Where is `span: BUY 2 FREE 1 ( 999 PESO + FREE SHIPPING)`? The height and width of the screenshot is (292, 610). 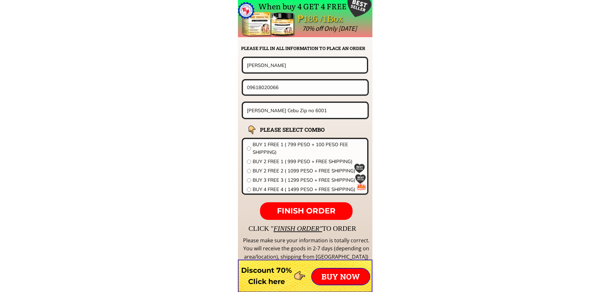 span: BUY 2 FREE 1 ( 999 PESO + FREE SHIPPING) is located at coordinates (308, 161).